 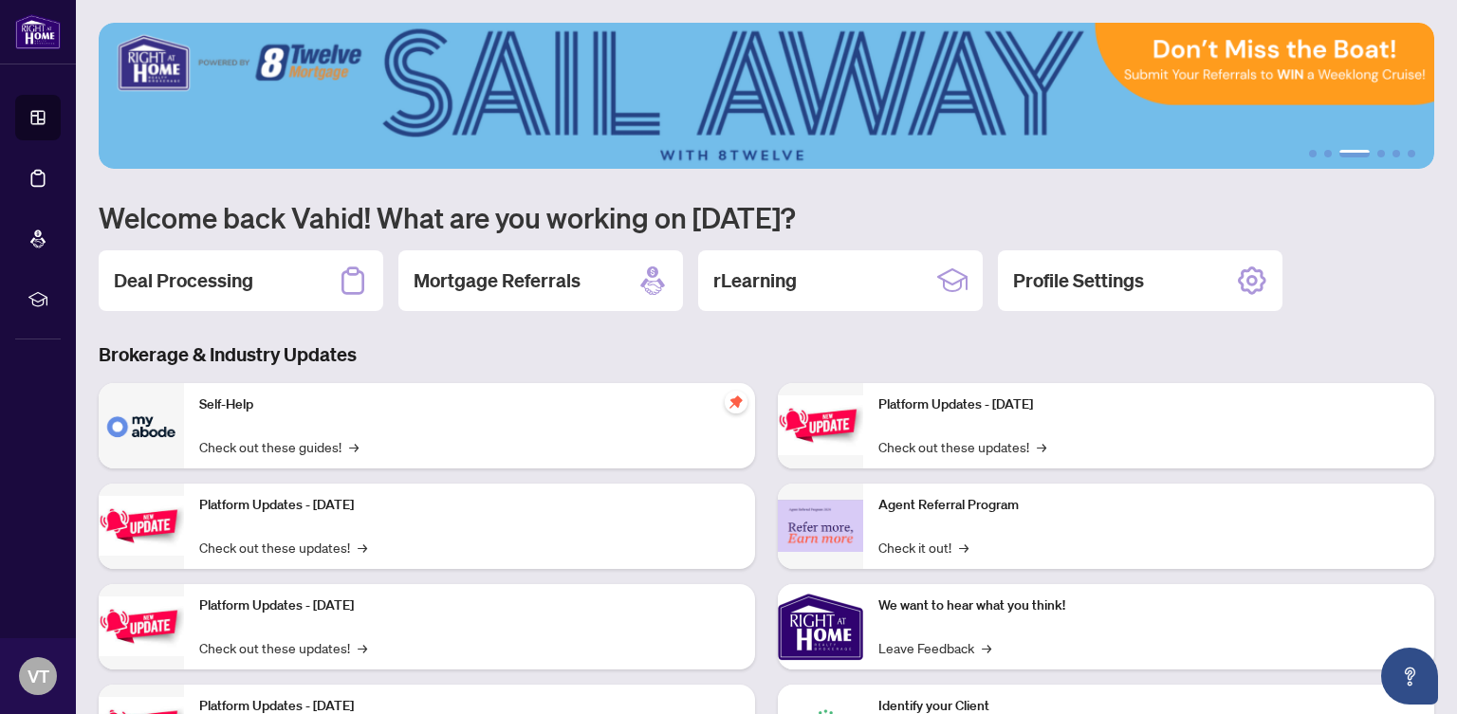 I want to click on img: Platform Updates - June 23, 2025, so click(x=821, y=425).